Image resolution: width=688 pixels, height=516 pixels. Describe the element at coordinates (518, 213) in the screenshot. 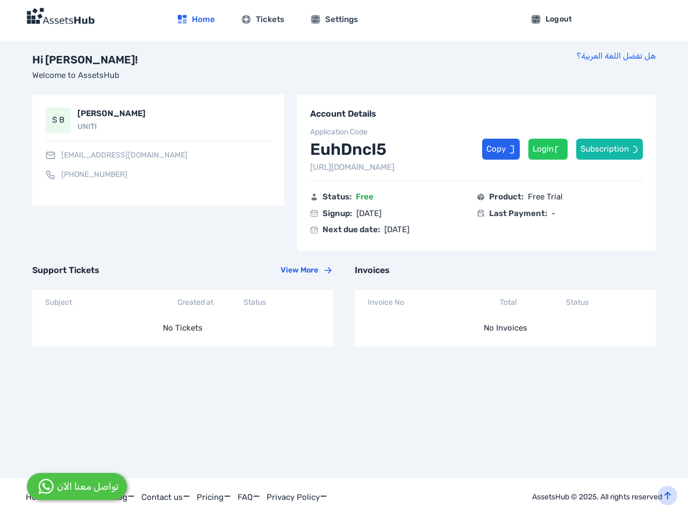

I see `span: Last Payment:` at that location.